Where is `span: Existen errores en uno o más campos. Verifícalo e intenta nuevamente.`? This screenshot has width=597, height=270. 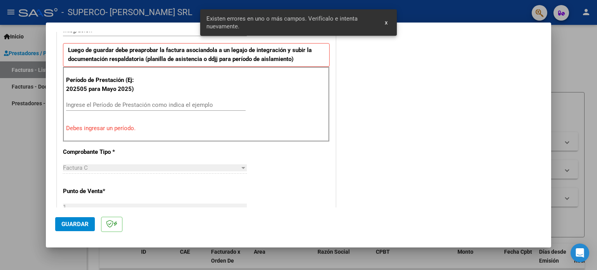
span: Existen errores en uno o más campos. Verifícalo e intenta nuevamente. is located at coordinates (291, 23).